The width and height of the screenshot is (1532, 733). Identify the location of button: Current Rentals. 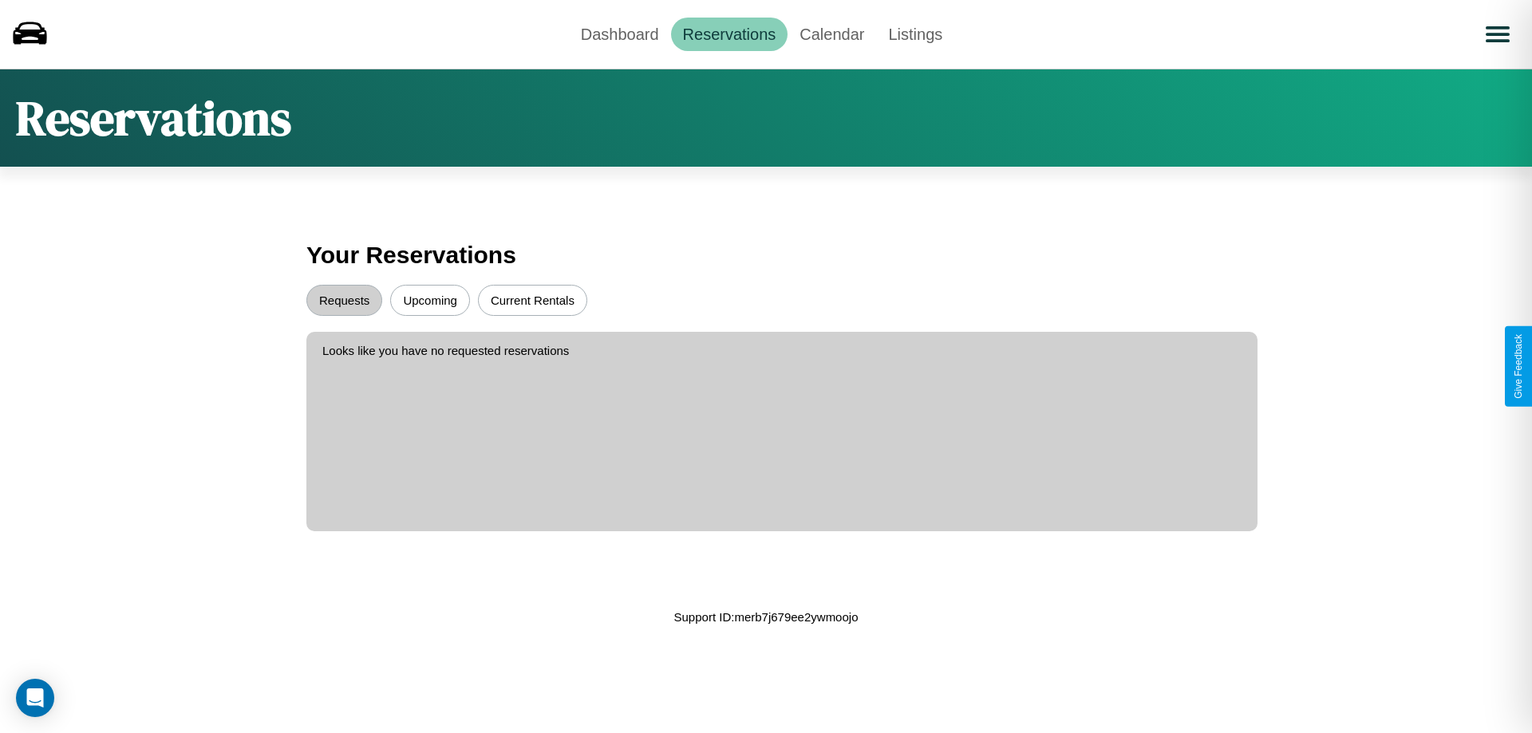
(532, 300).